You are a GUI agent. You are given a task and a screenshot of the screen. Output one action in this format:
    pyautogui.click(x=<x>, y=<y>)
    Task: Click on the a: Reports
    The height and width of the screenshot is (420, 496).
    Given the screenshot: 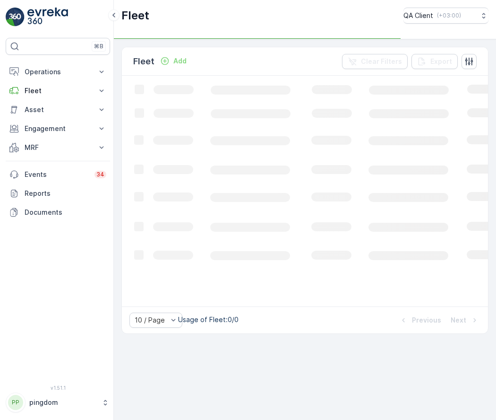 What is the action you would take?
    pyautogui.click(x=58, y=193)
    